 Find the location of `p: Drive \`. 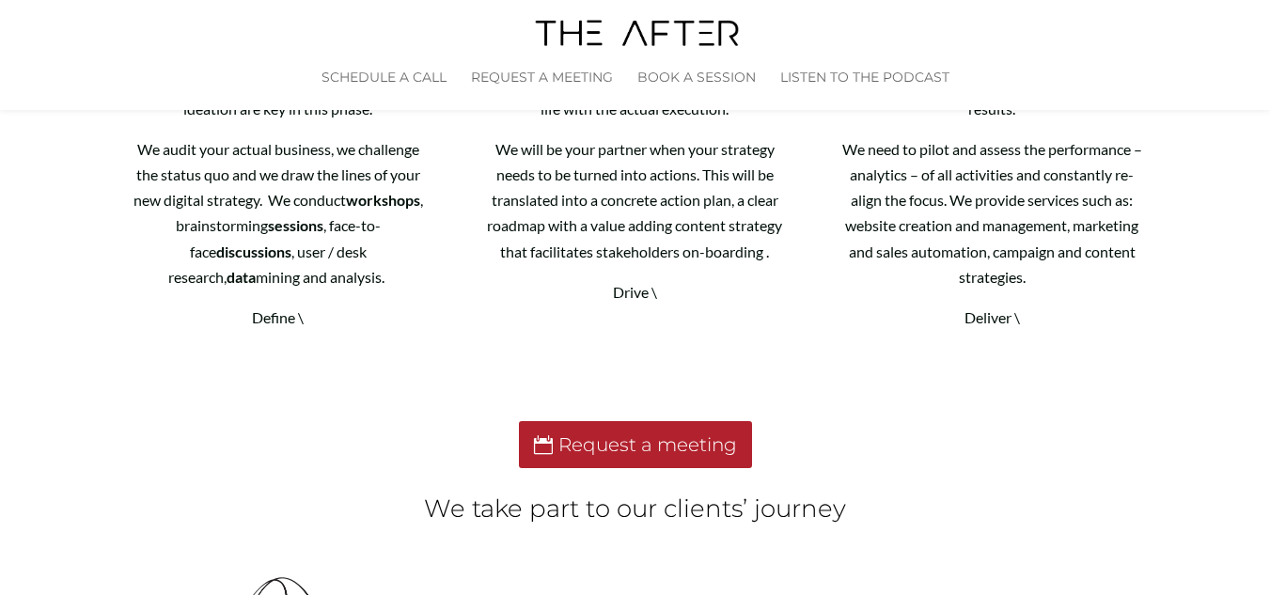

p: Drive \ is located at coordinates (635, 292).